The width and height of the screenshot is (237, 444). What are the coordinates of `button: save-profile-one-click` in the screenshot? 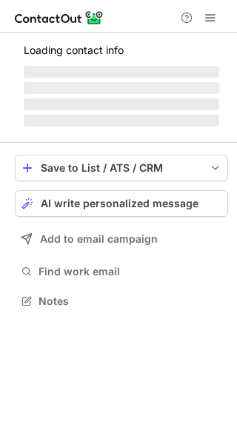 It's located at (121, 168).